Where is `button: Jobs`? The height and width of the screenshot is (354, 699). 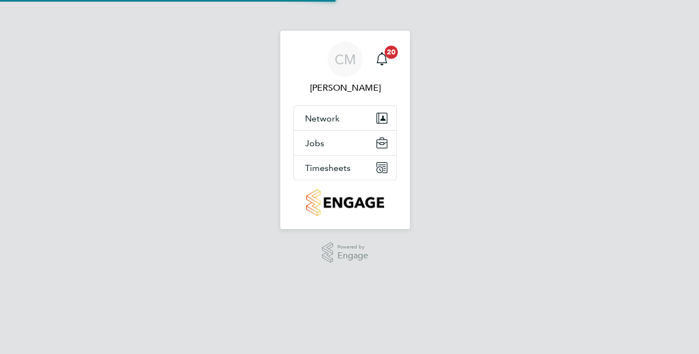 button: Jobs is located at coordinates (345, 143).